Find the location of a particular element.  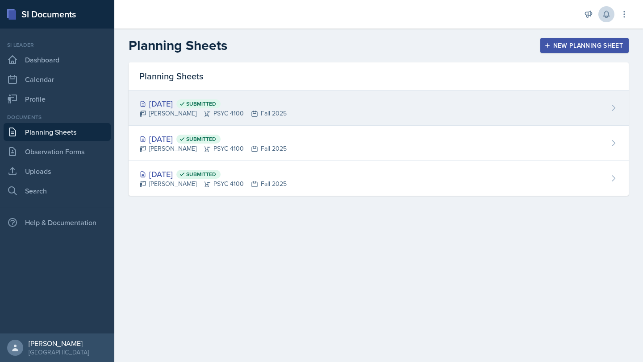

a: Planning Sheets is located at coordinates (57, 132).